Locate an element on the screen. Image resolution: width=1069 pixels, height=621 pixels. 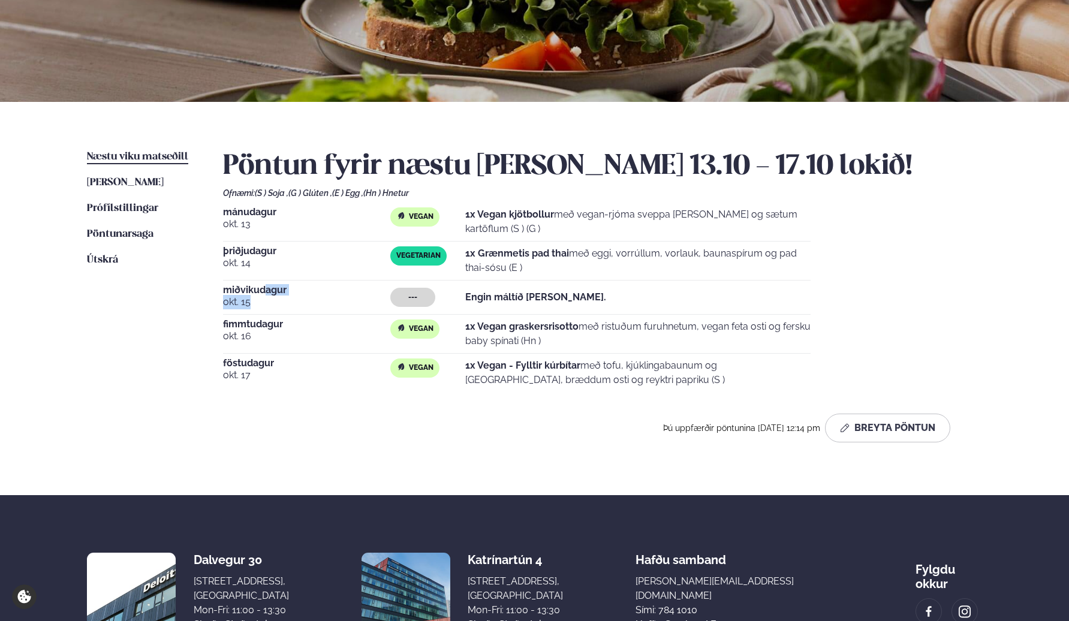
span: (Hn ) Hnetur is located at coordinates (386, 193).